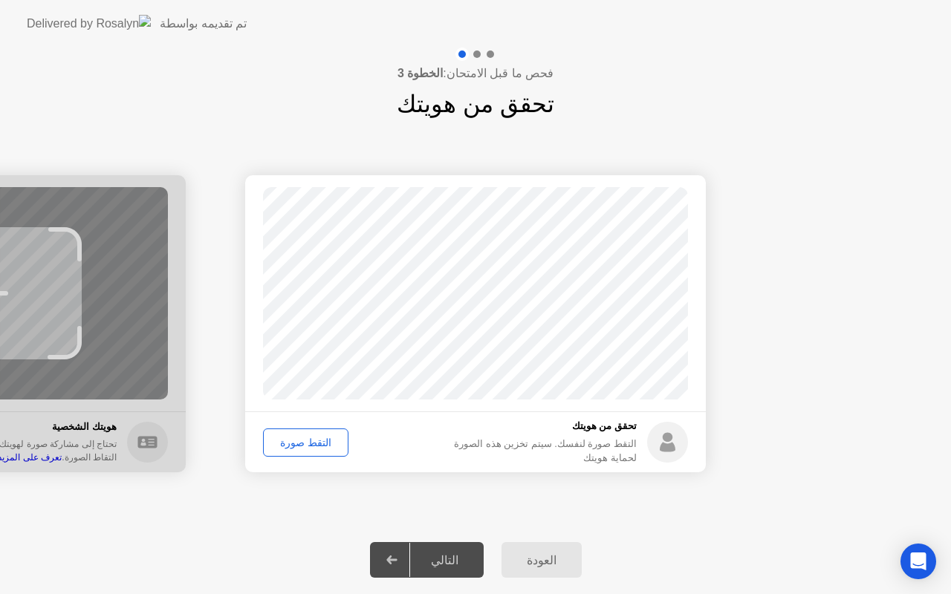  Describe the element at coordinates (305, 443) in the screenshot. I see `div: التقط صورة` at that location.